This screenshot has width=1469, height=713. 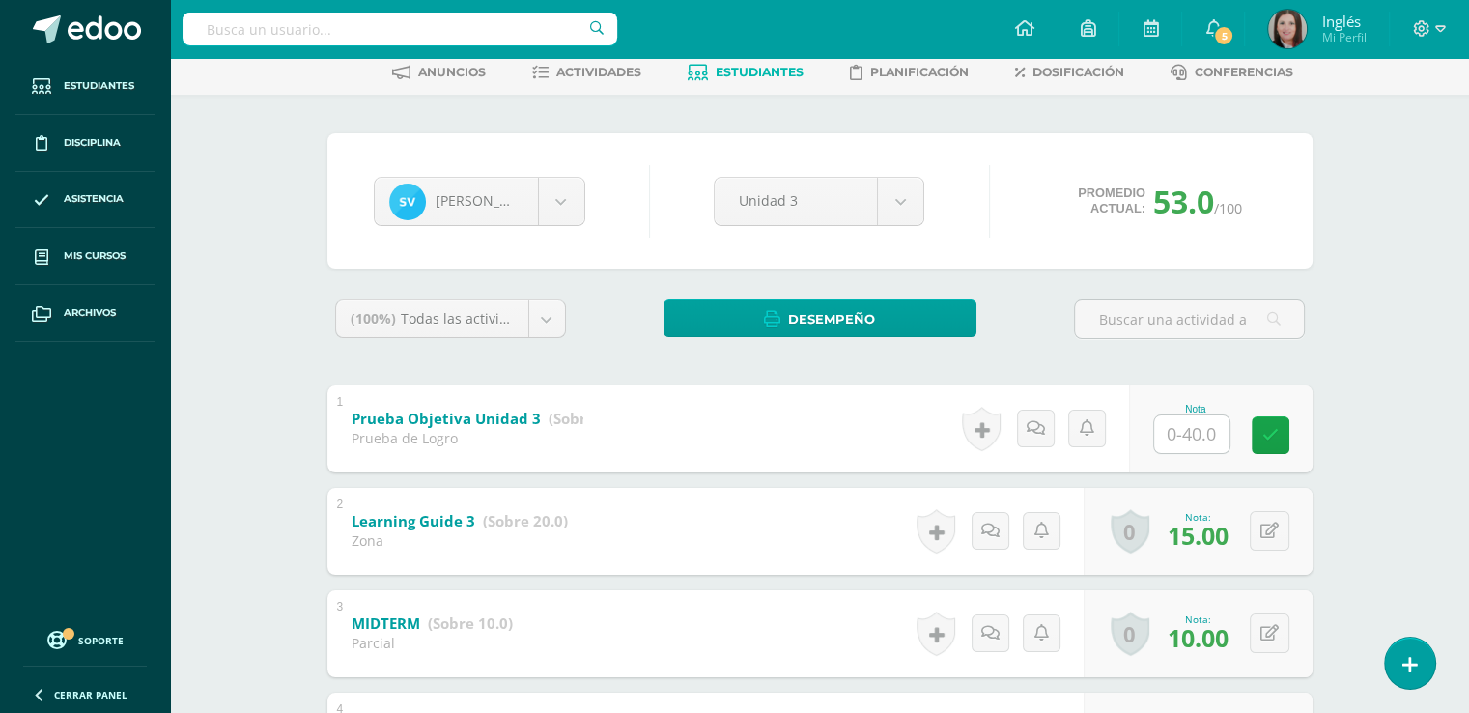 What do you see at coordinates (100, 640) in the screenshot?
I see `span: Soporte` at bounding box center [100, 640].